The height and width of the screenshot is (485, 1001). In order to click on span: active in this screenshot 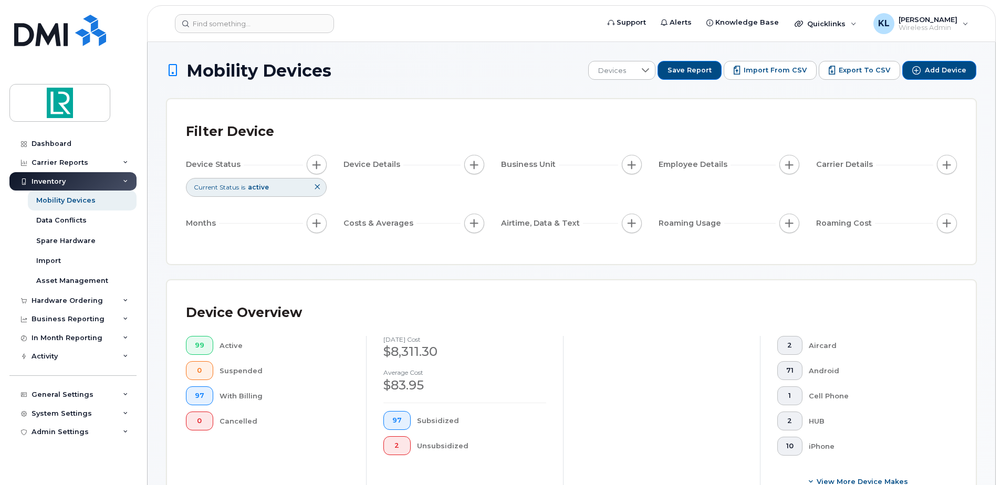, I will do `click(258, 187)`.